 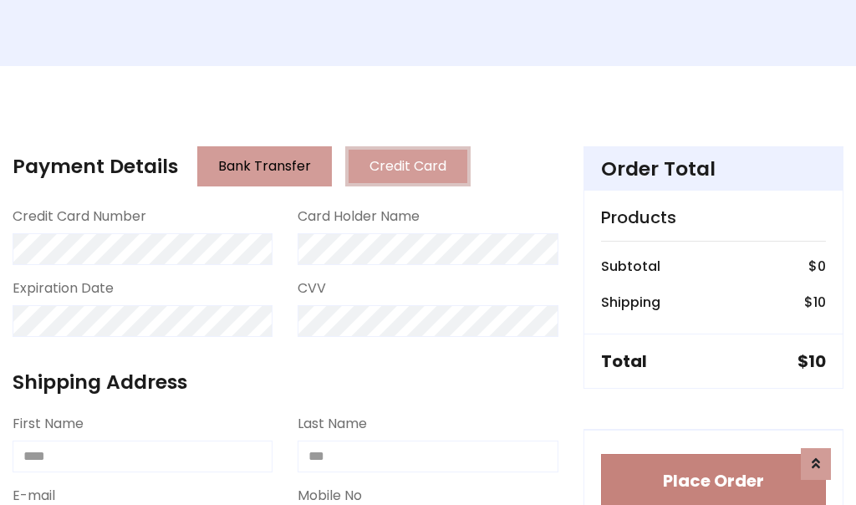 What do you see at coordinates (630, 266) in the screenshot?
I see `h6: Subtotal` at bounding box center [630, 266].